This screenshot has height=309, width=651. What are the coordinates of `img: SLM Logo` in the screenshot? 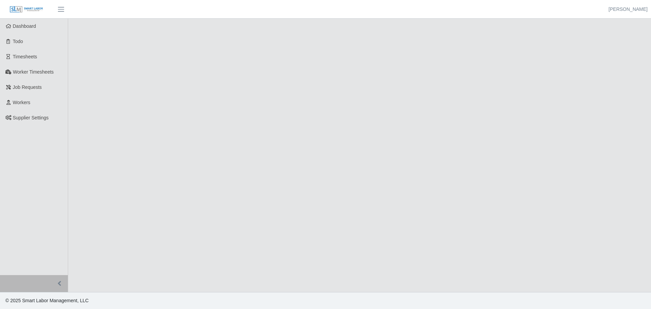 It's located at (26, 9).